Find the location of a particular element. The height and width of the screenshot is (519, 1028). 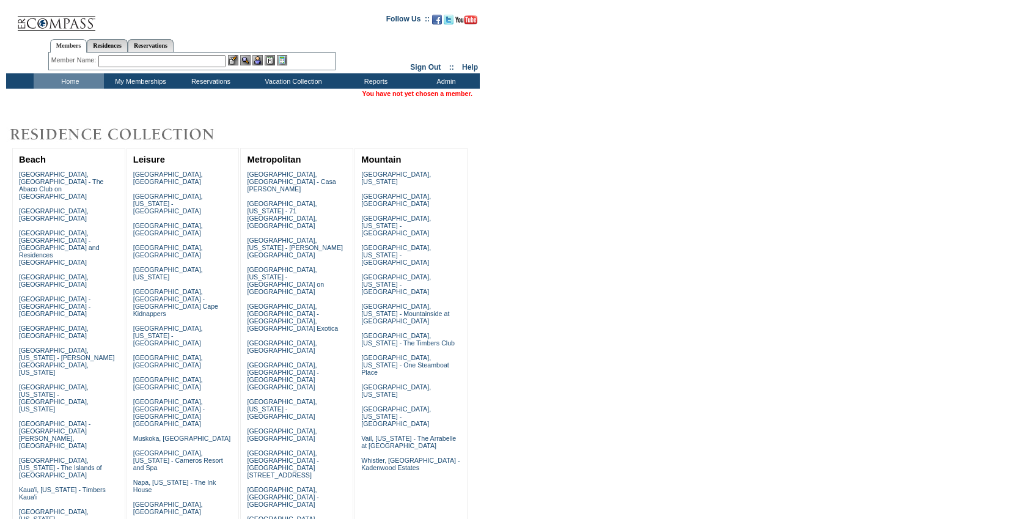

a: Beach is located at coordinates (32, 160).